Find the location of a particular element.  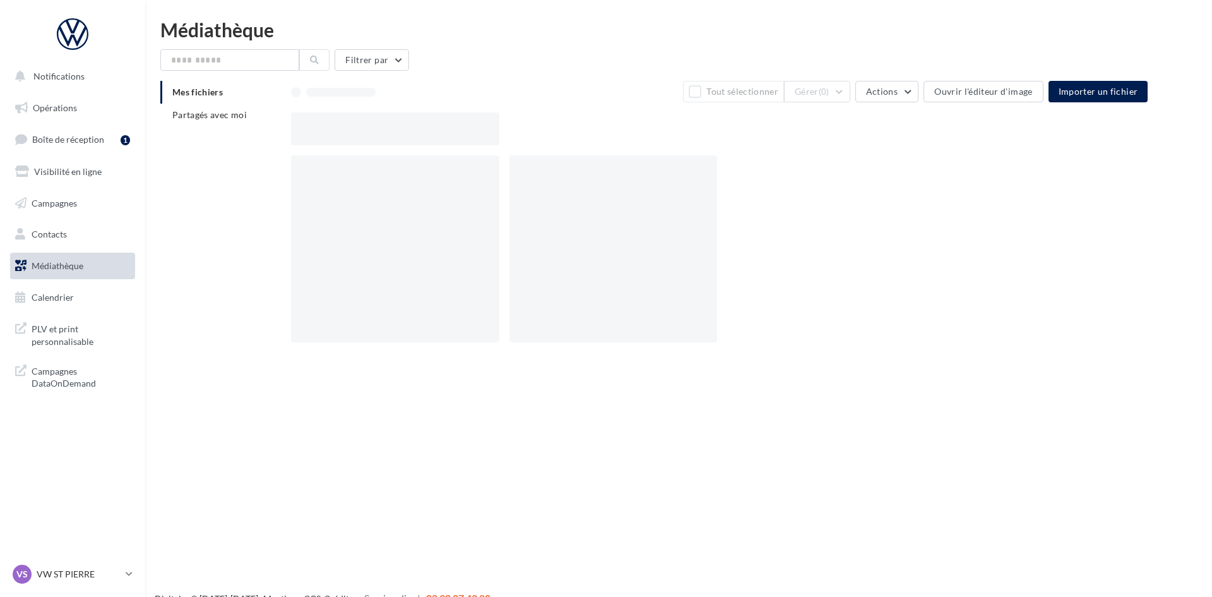

button: Actions is located at coordinates (887, 92).